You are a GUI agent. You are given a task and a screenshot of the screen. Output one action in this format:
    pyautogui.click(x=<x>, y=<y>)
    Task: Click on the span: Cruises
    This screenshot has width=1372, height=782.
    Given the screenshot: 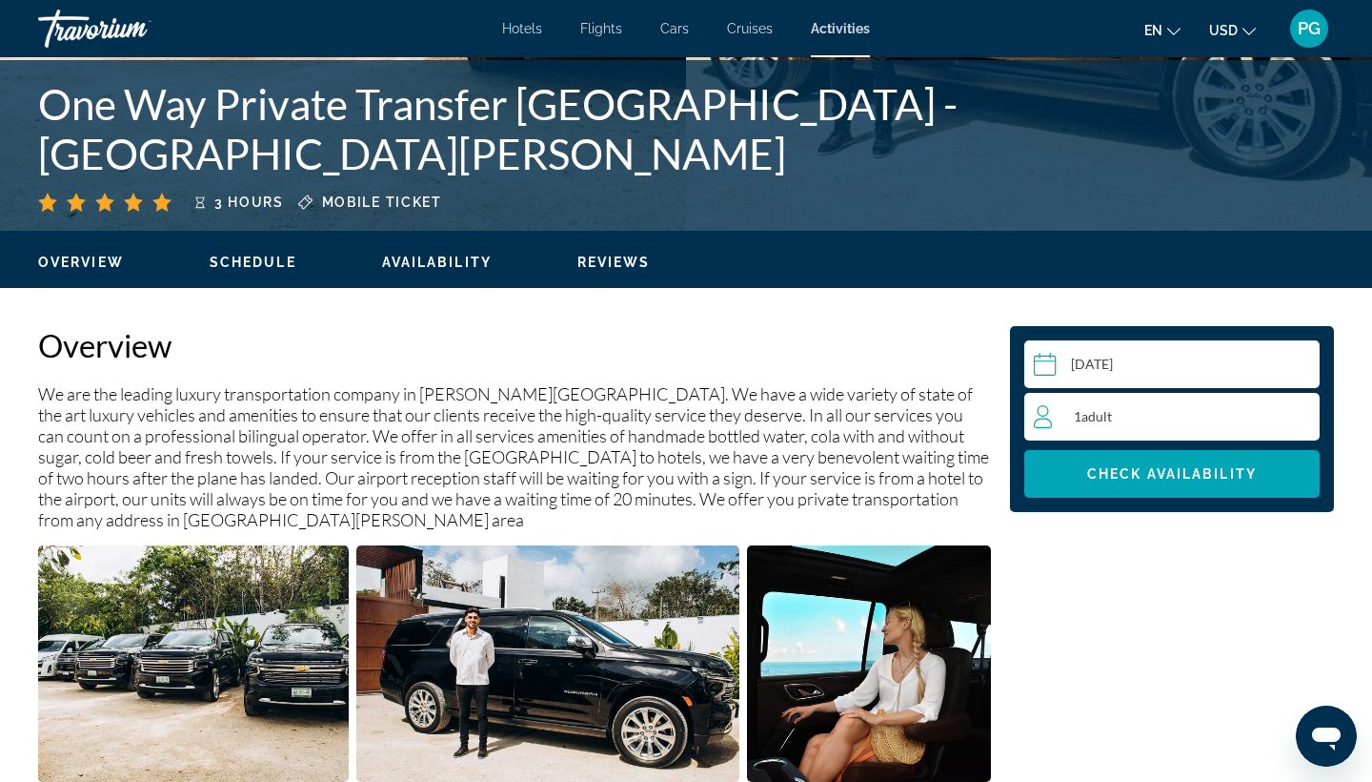 What is the action you would take?
    pyautogui.click(x=750, y=29)
    